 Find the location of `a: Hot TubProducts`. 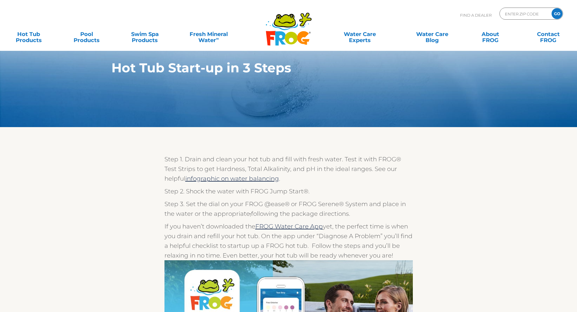

a: Hot TubProducts is located at coordinates (28, 34).